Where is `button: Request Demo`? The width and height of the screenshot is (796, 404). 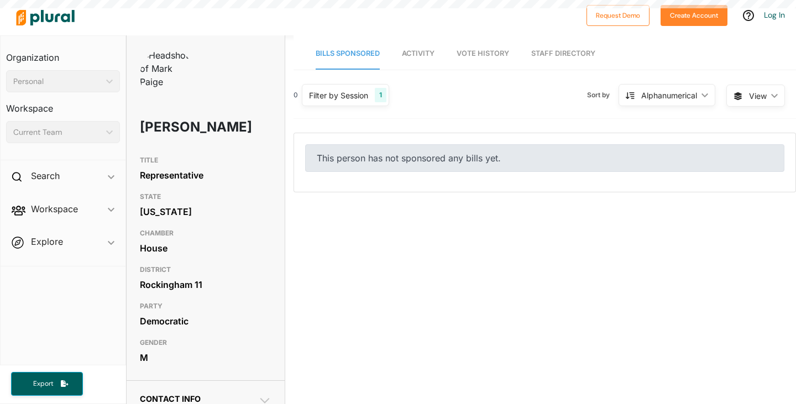 button: Request Demo is located at coordinates (618, 15).